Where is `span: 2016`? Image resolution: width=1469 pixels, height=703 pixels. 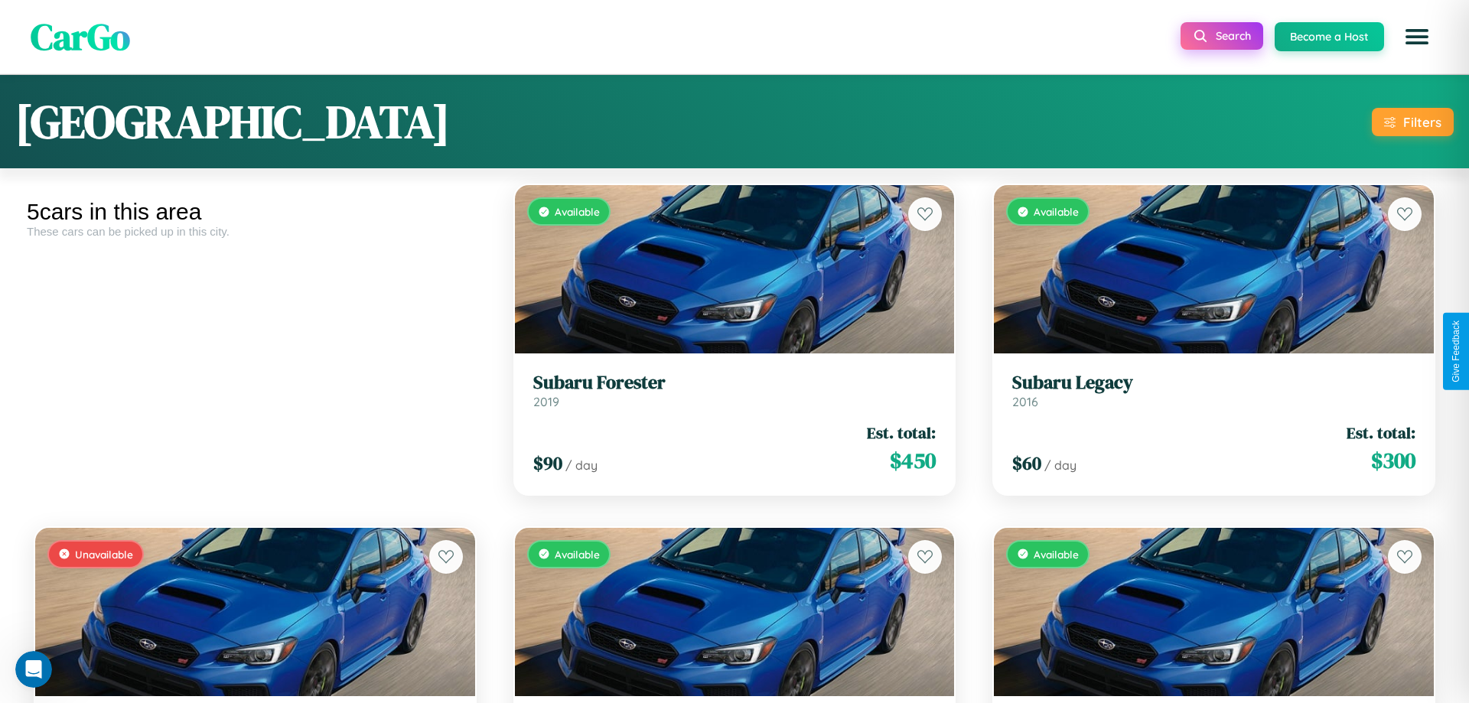 span: 2016 is located at coordinates (1025, 402).